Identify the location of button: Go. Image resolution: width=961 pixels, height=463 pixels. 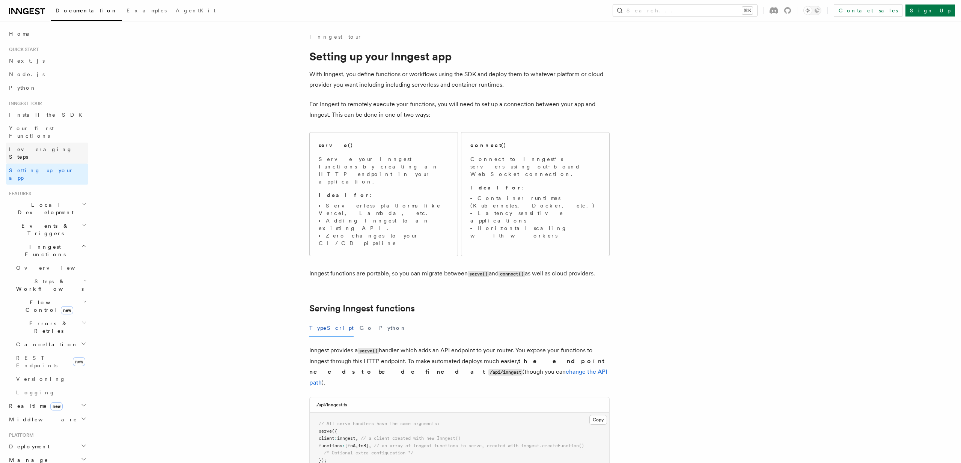
(366, 328).